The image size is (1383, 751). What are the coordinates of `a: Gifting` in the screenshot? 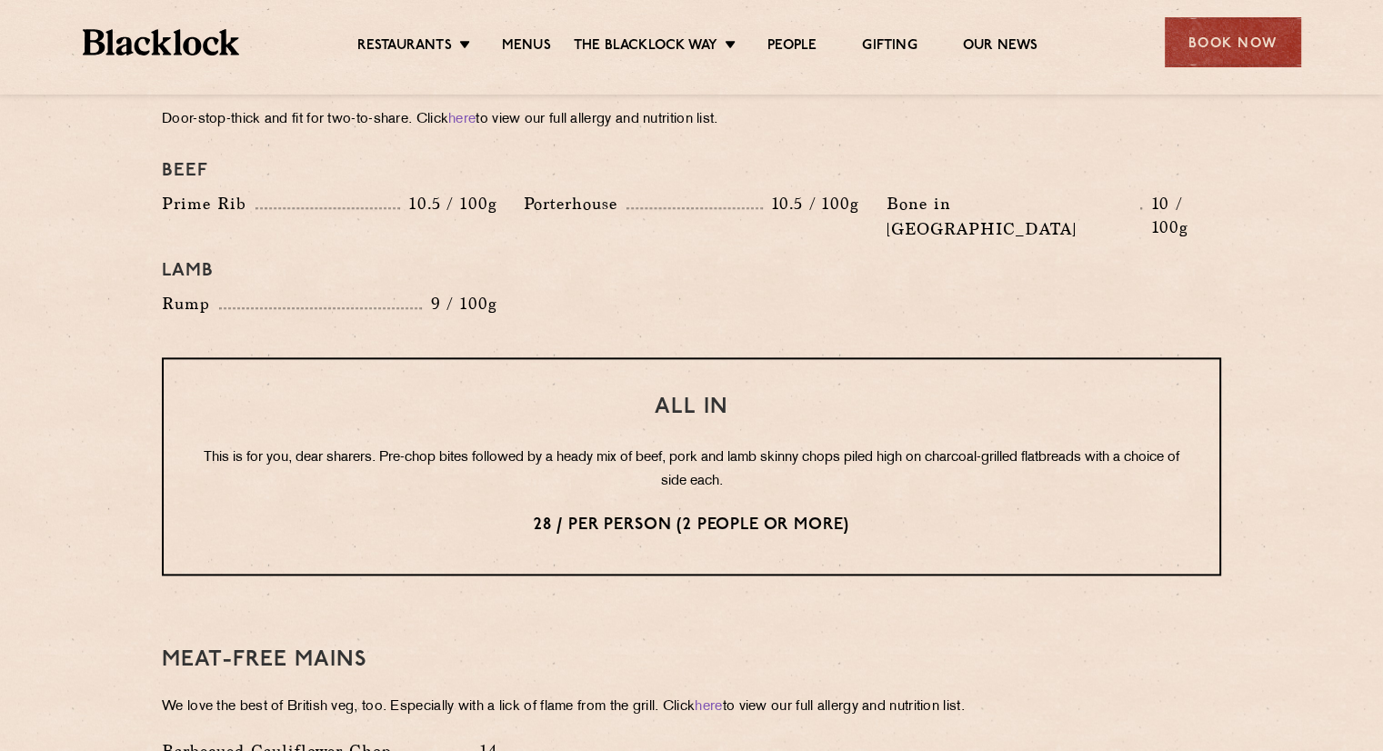 It's located at (889, 47).